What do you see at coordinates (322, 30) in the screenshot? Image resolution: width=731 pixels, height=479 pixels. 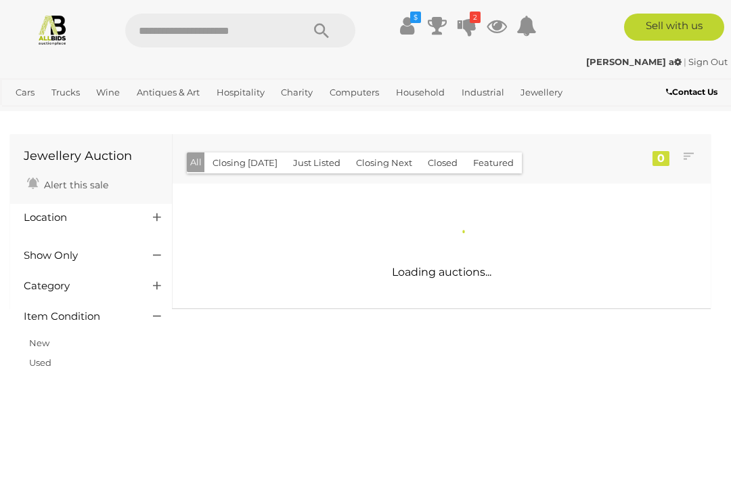 I see `button: Search` at bounding box center [322, 30].